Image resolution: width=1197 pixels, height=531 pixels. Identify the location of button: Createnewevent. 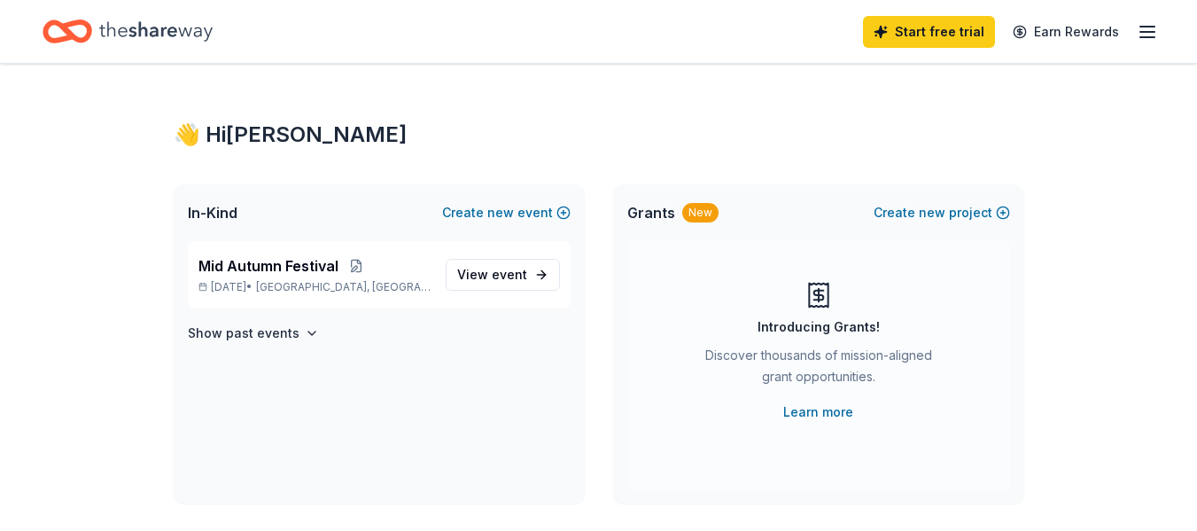
(506, 213).